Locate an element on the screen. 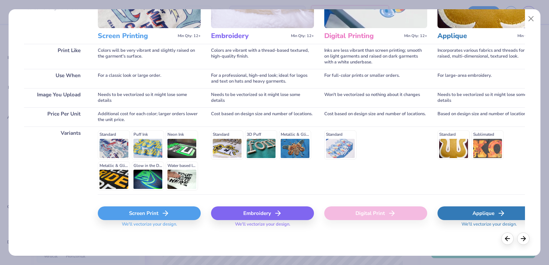 Image resolution: width=549 pixels, height=265 pixels. div: For a professional, high-end look; ideal for logos and text on hats and heavy garments. is located at coordinates (262, 79).